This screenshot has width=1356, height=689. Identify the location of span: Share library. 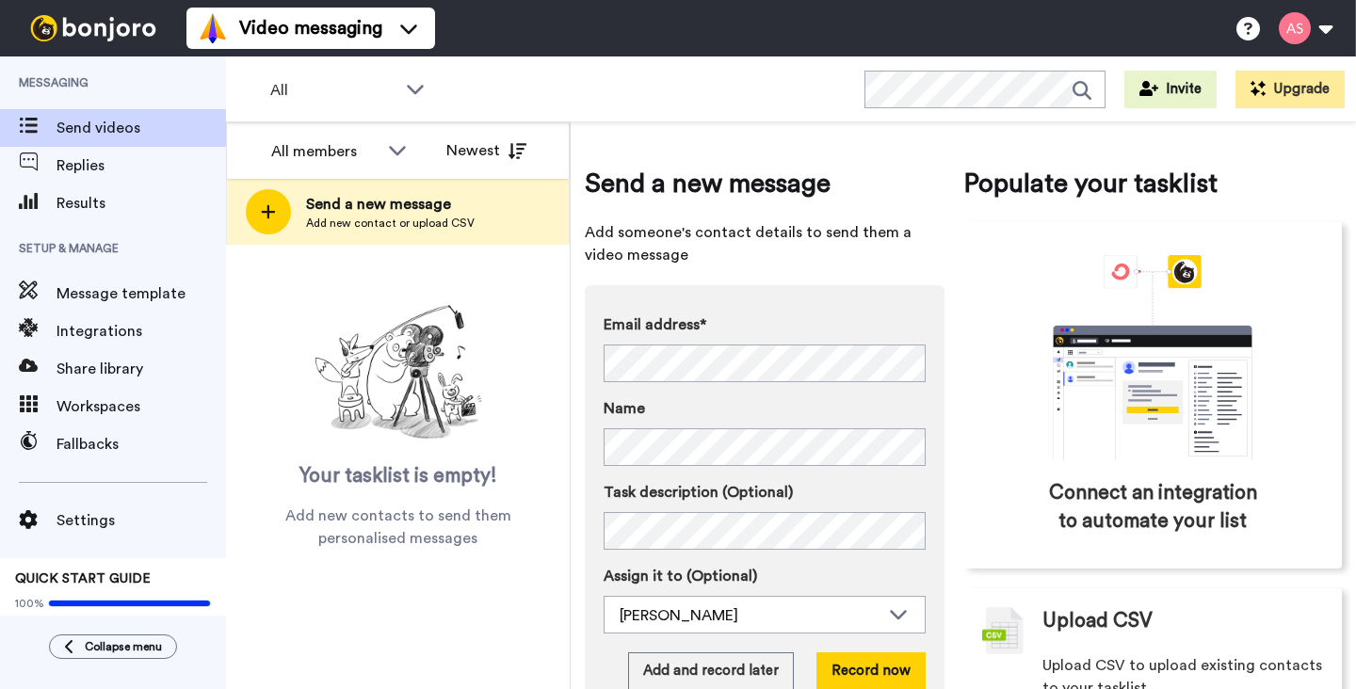
(141, 369).